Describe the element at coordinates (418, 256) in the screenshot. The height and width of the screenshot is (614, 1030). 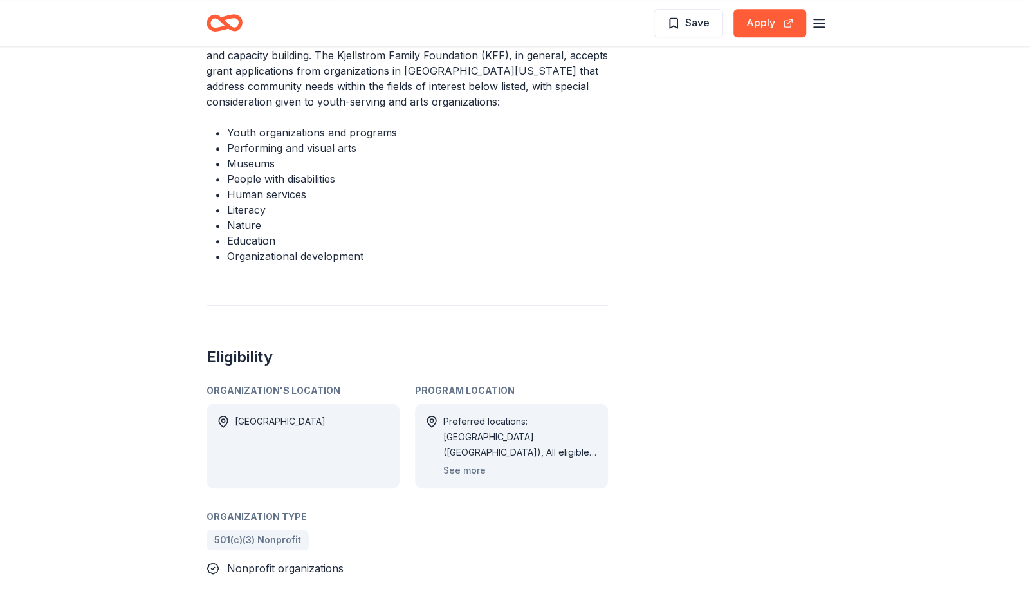
I see `li: Organizational development` at that location.